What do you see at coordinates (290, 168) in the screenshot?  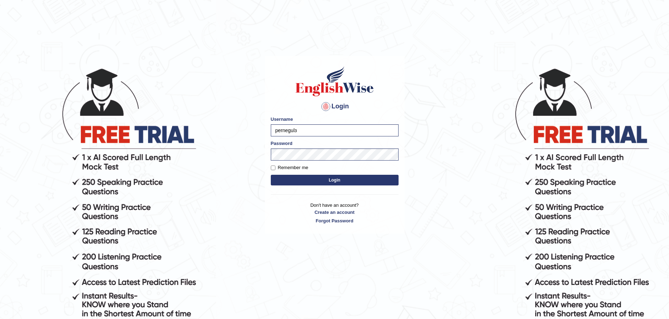 I see `label: Remember me` at bounding box center [290, 168].